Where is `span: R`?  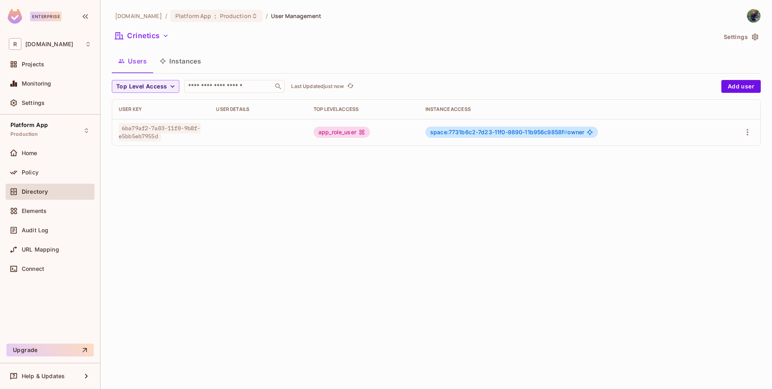
span: R is located at coordinates (15, 44).